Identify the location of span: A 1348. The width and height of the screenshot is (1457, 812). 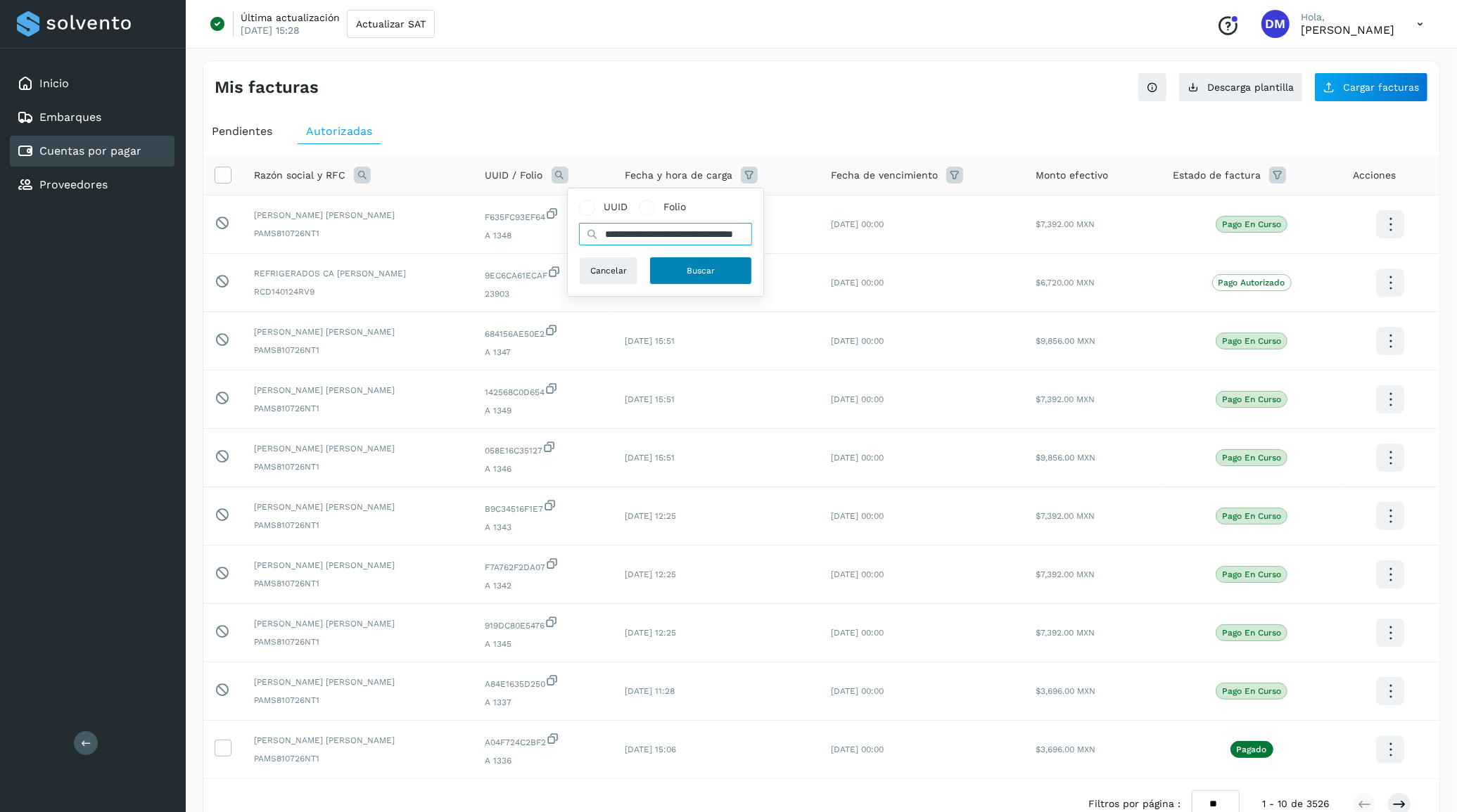
(544, 236).